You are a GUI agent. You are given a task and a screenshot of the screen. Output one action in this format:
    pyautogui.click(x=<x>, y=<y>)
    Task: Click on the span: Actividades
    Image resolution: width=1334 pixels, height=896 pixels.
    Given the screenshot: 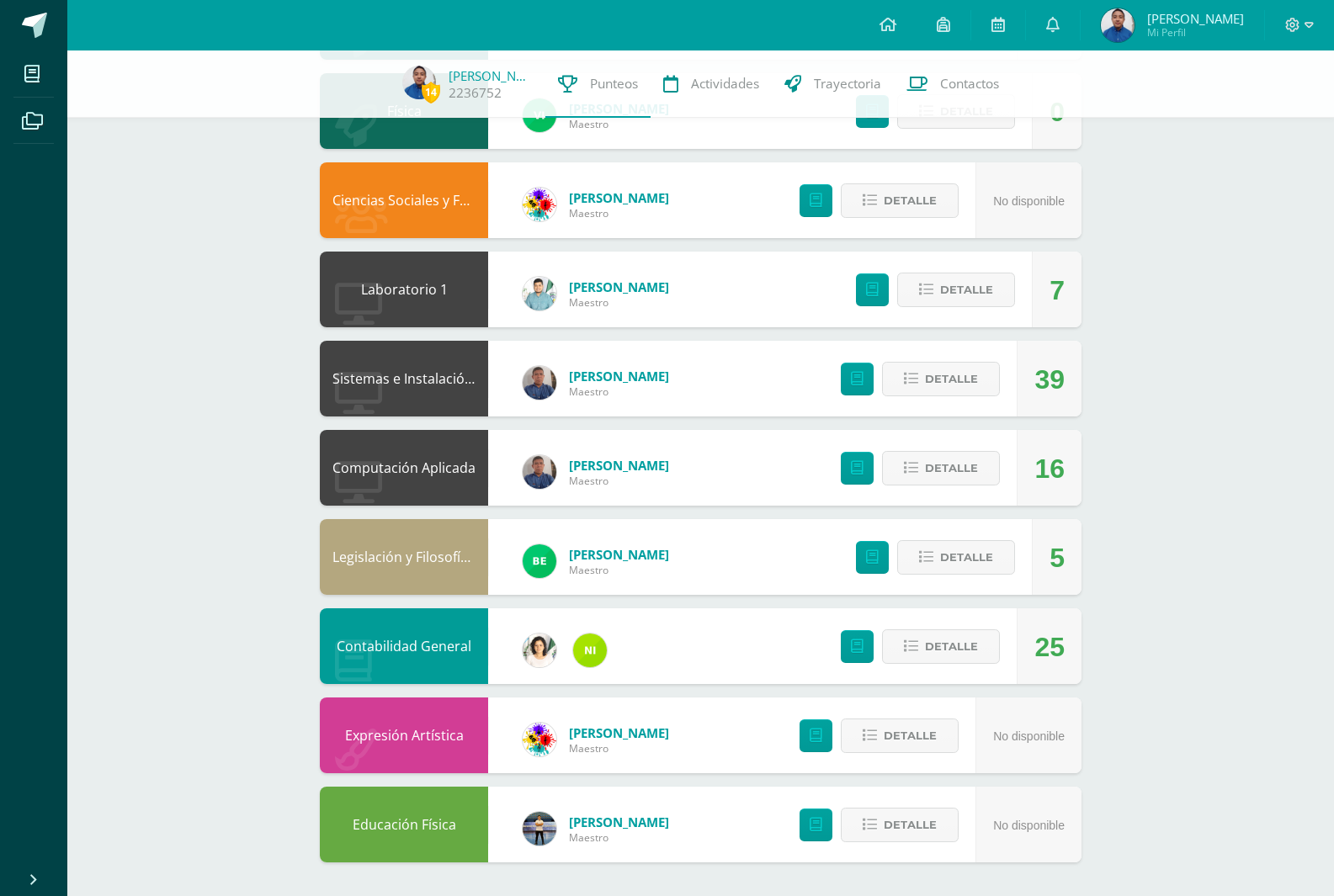 What is the action you would take?
    pyautogui.click(x=725, y=83)
    